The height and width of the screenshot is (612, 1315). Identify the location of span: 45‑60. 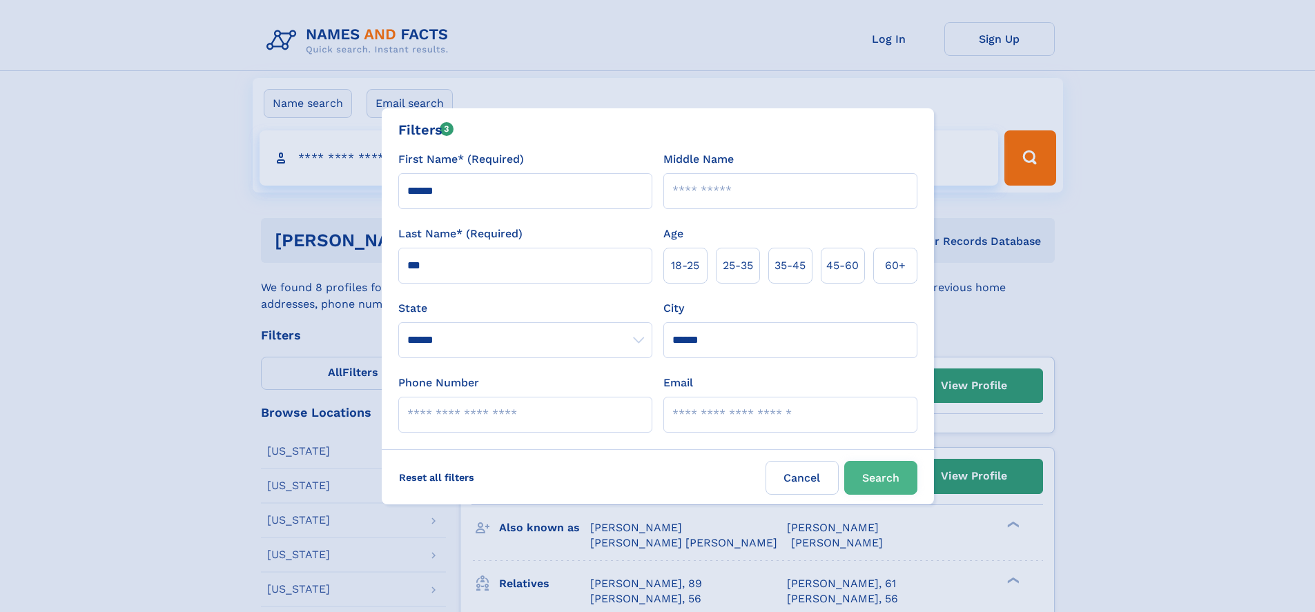
(842, 266).